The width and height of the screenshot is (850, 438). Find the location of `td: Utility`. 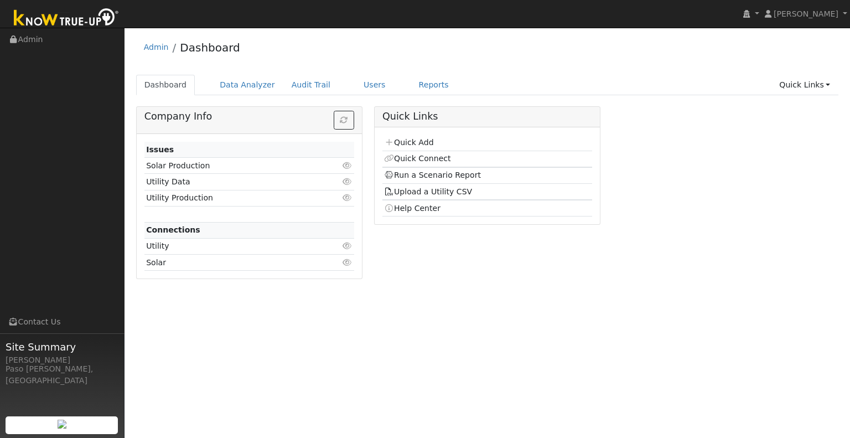

td: Utility is located at coordinates (233, 246).